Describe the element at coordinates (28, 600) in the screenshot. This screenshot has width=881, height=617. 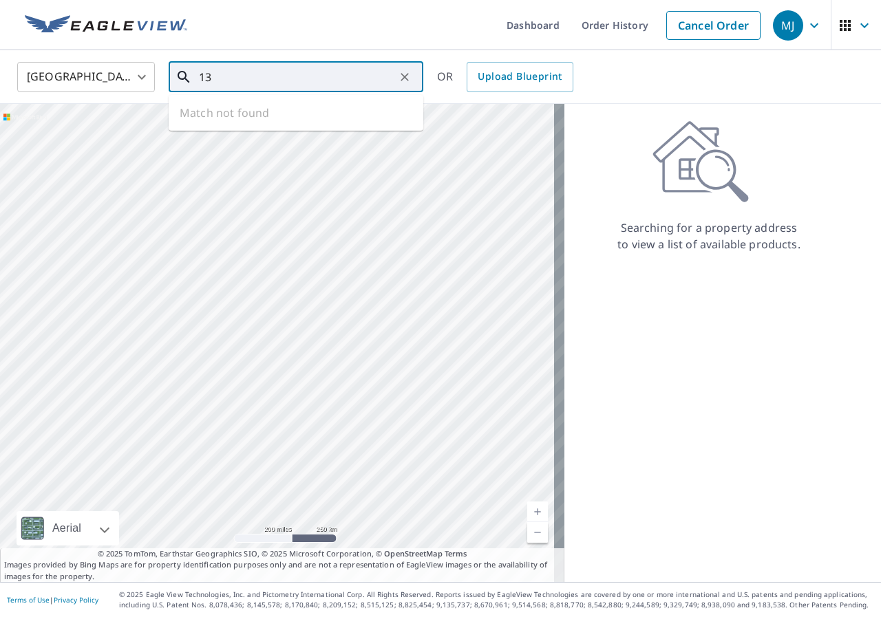
I see `a: Terms of Use` at that location.